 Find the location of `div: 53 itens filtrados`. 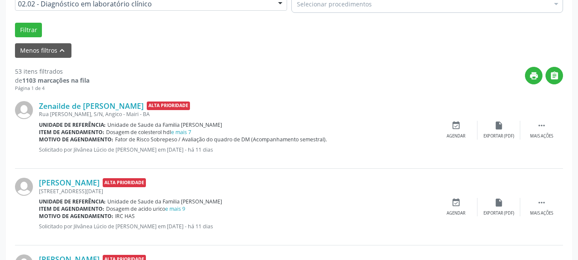

div: 53 itens filtrados is located at coordinates (52, 71).